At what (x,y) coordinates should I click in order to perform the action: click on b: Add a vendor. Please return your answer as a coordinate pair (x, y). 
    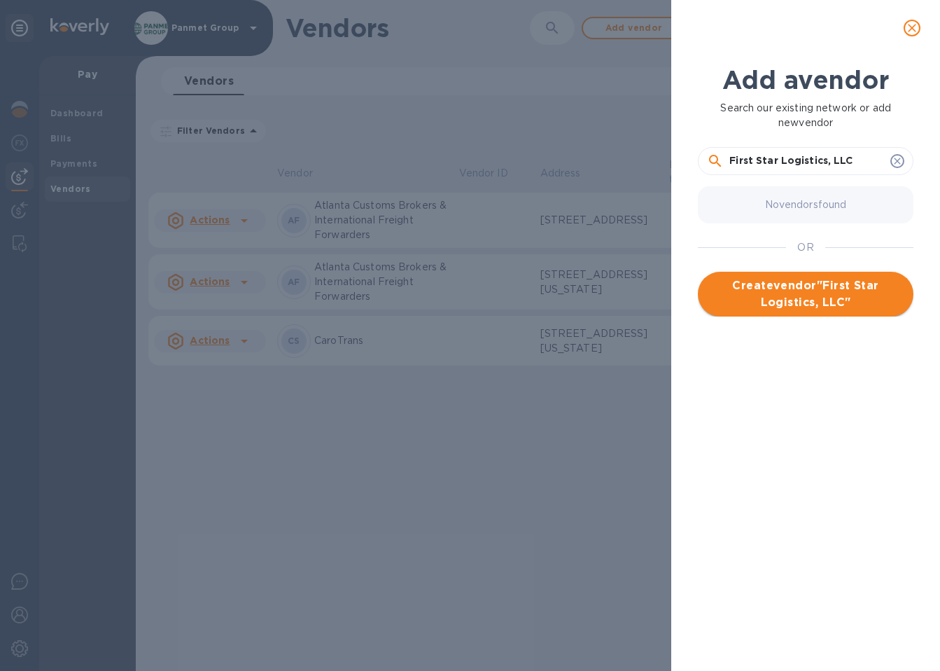
    Looking at the image, I should click on (806, 80).